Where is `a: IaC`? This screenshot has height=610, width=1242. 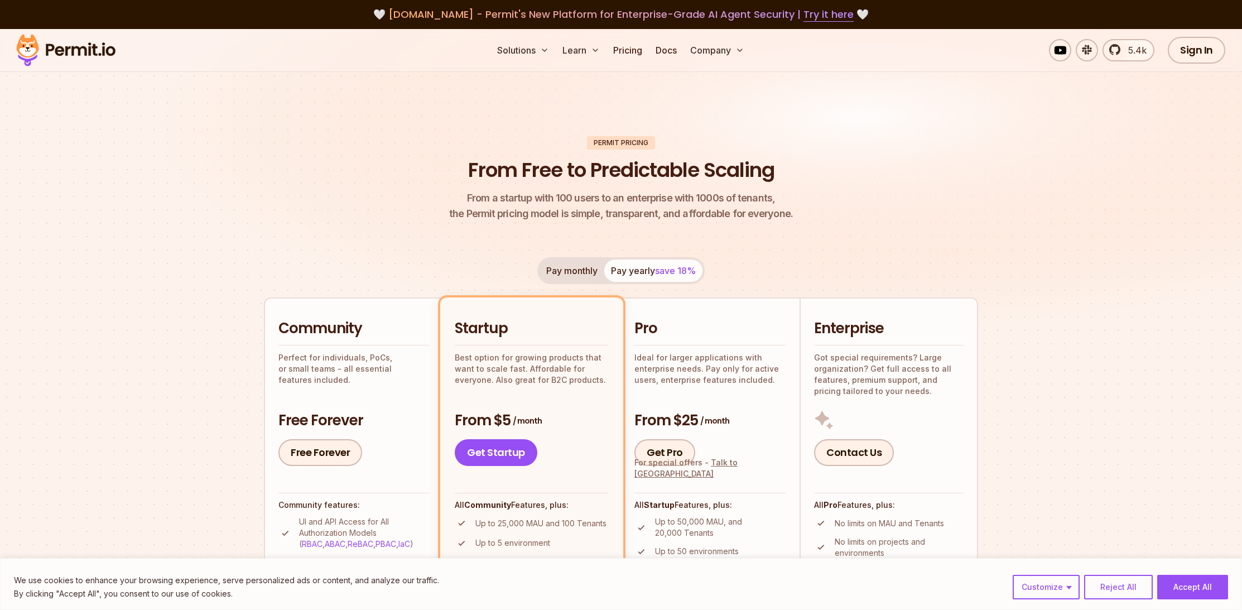 a: IaC is located at coordinates (404, 543).